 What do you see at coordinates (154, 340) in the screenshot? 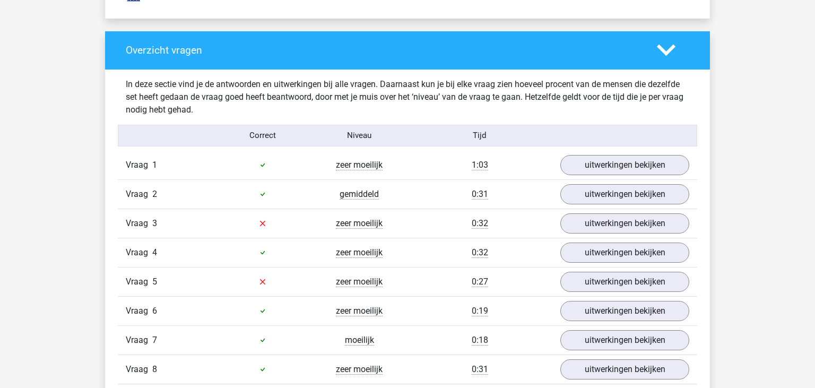
I see `span: 7` at bounding box center [154, 340].